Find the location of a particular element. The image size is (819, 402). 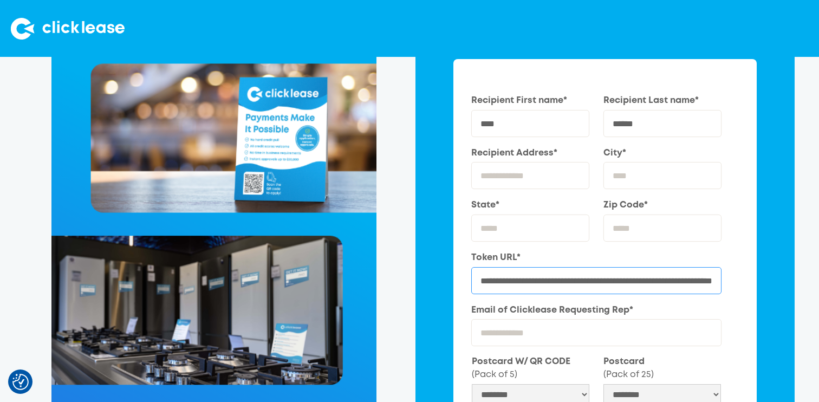

img: Revisit consent button is located at coordinates (21, 382).